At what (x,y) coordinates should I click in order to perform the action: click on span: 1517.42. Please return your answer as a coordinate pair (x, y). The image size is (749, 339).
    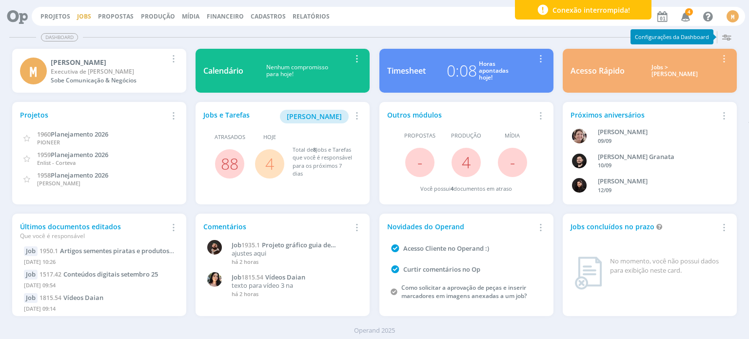
    Looking at the image, I should click on (50, 274).